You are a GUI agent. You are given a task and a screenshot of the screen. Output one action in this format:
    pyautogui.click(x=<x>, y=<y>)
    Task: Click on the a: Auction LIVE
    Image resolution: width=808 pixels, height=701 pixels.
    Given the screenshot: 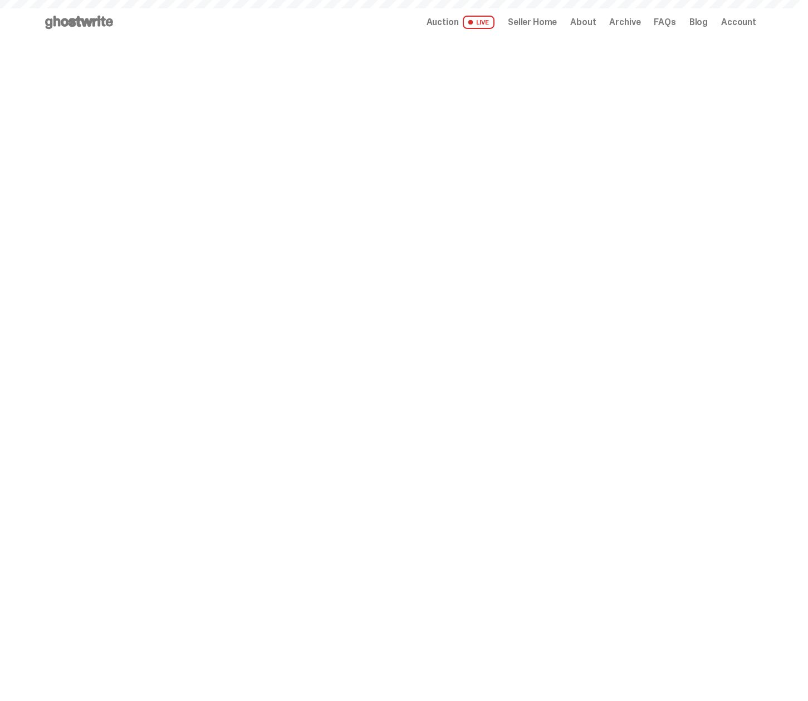 What is the action you would take?
    pyautogui.click(x=461, y=22)
    